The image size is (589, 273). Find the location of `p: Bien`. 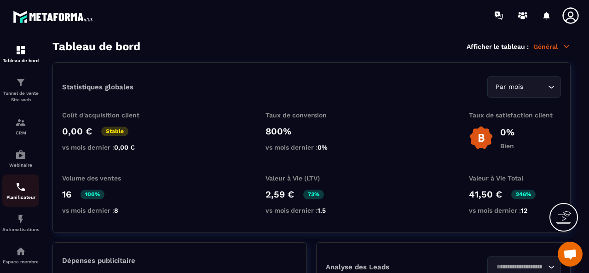

p: Bien is located at coordinates (507, 146).